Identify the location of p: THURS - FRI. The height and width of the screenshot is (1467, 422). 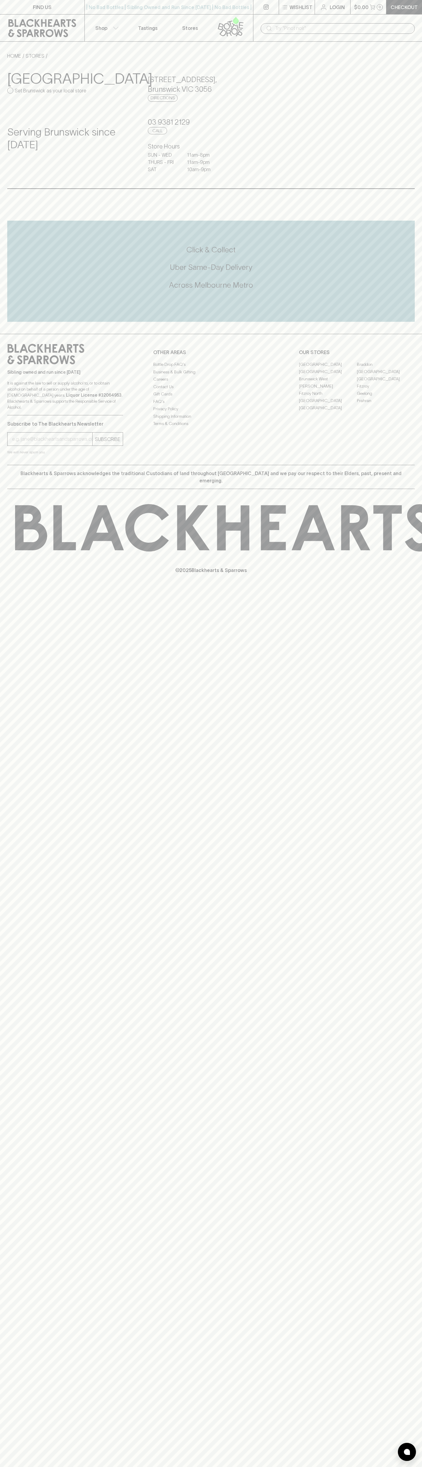
(163, 162).